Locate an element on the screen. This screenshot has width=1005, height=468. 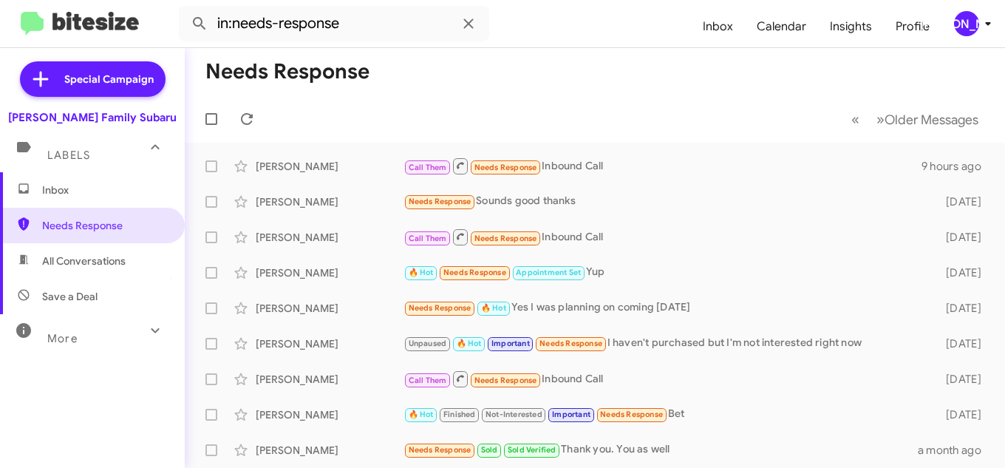
span: Labels is located at coordinates (69, 155).